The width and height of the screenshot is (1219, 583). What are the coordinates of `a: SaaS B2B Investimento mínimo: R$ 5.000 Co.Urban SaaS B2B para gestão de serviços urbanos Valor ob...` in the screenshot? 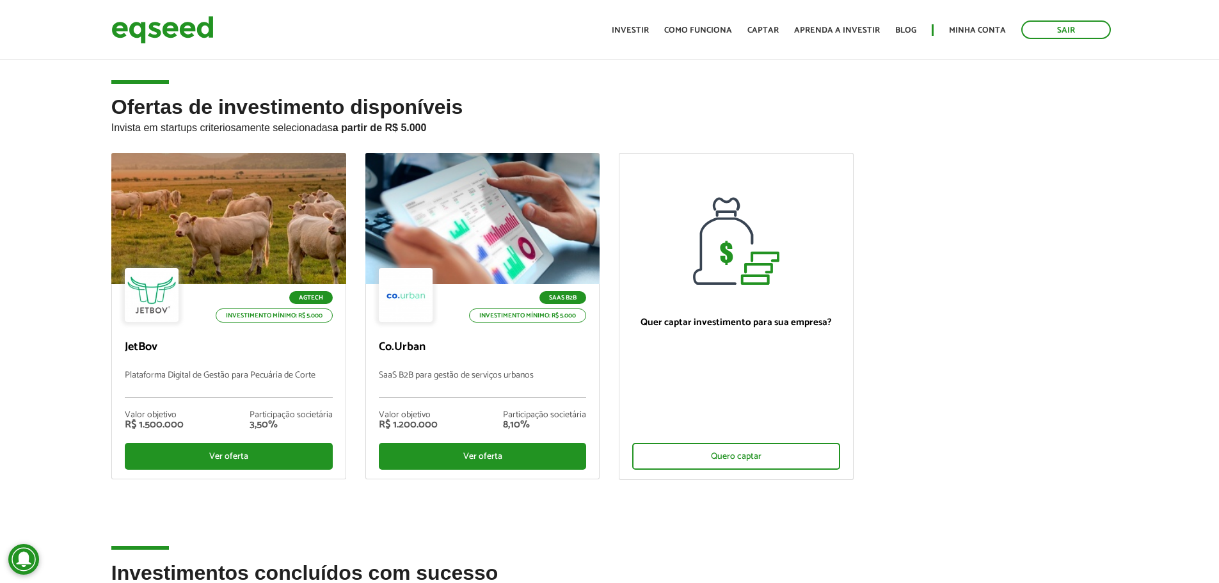 It's located at (482, 316).